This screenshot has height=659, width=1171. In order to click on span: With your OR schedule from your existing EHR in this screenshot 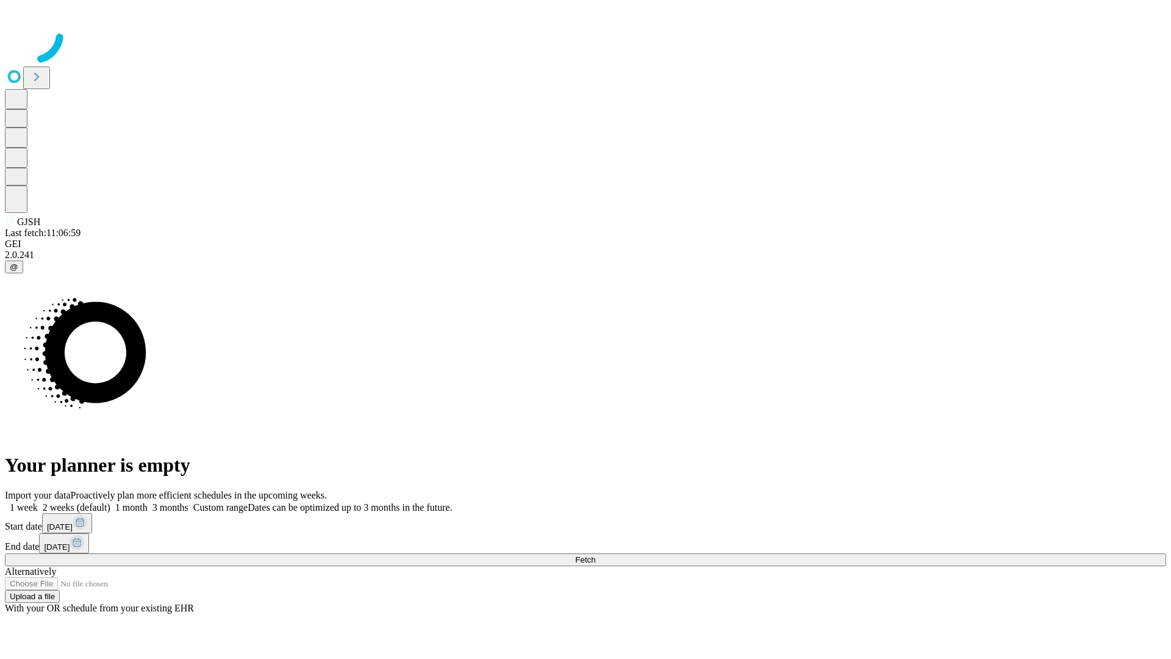, I will do `click(99, 607)`.